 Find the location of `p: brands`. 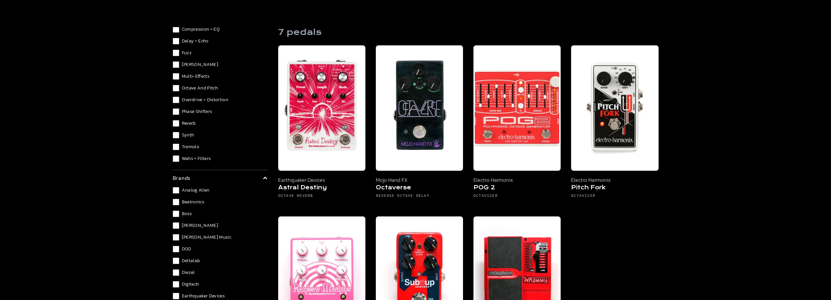

p: brands is located at coordinates (182, 178).